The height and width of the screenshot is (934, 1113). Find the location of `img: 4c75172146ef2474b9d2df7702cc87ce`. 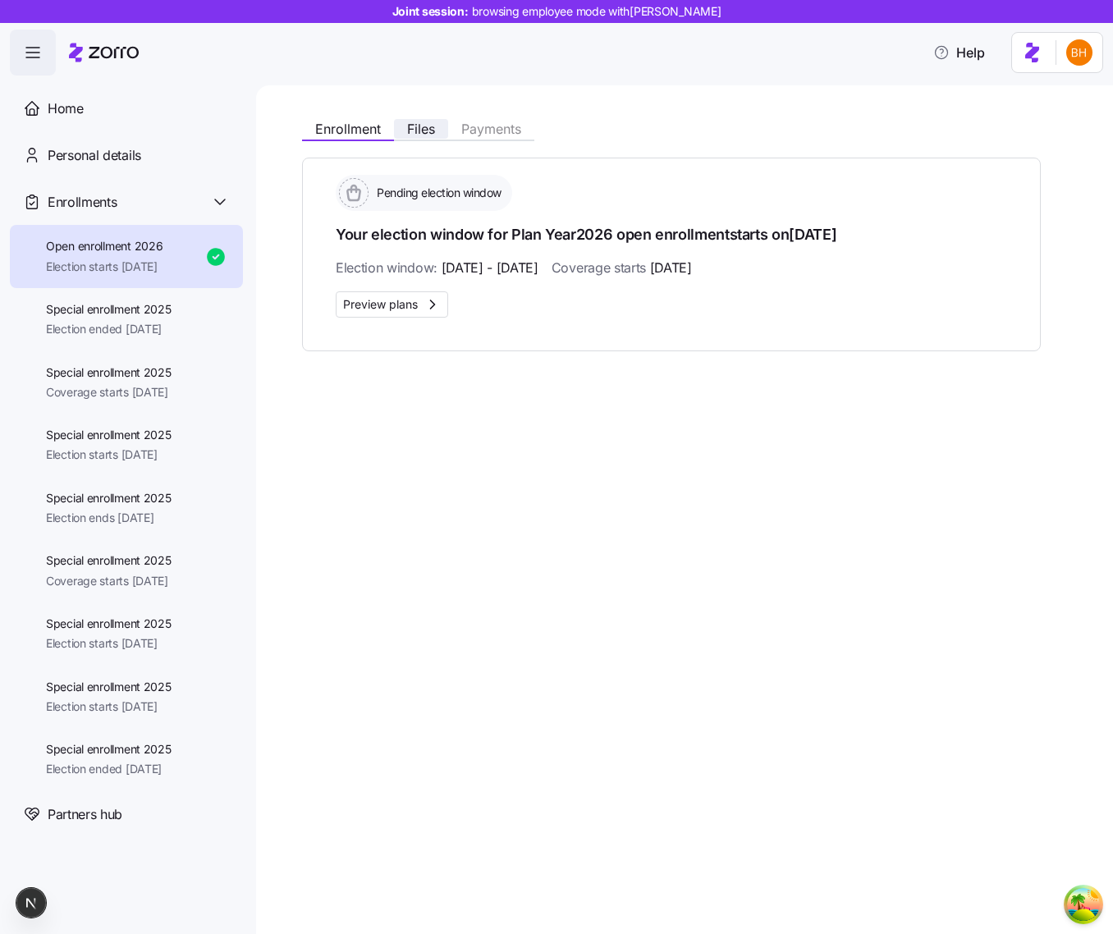

img: 4c75172146ef2474b9d2df7702cc87ce is located at coordinates (1079, 53).